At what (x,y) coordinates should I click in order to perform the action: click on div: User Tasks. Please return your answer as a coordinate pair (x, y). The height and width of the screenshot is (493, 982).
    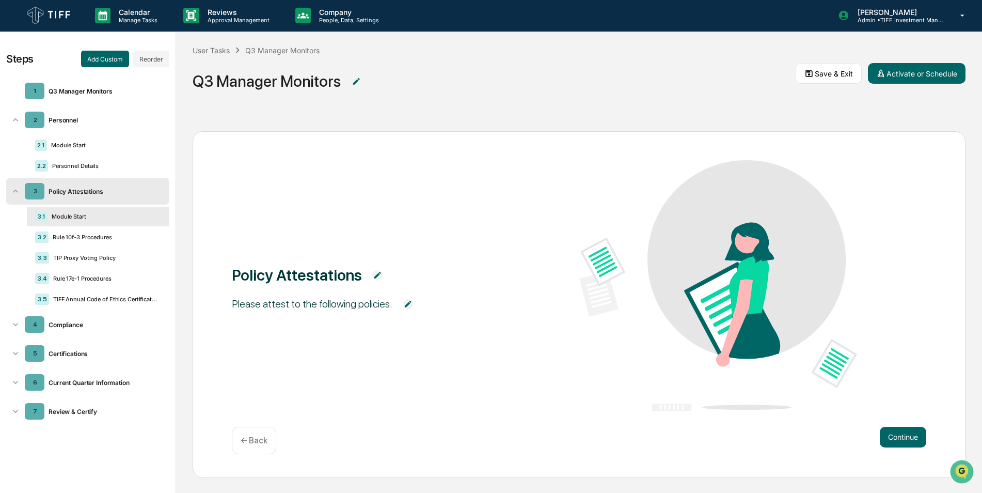
    Looking at the image, I should click on (211, 50).